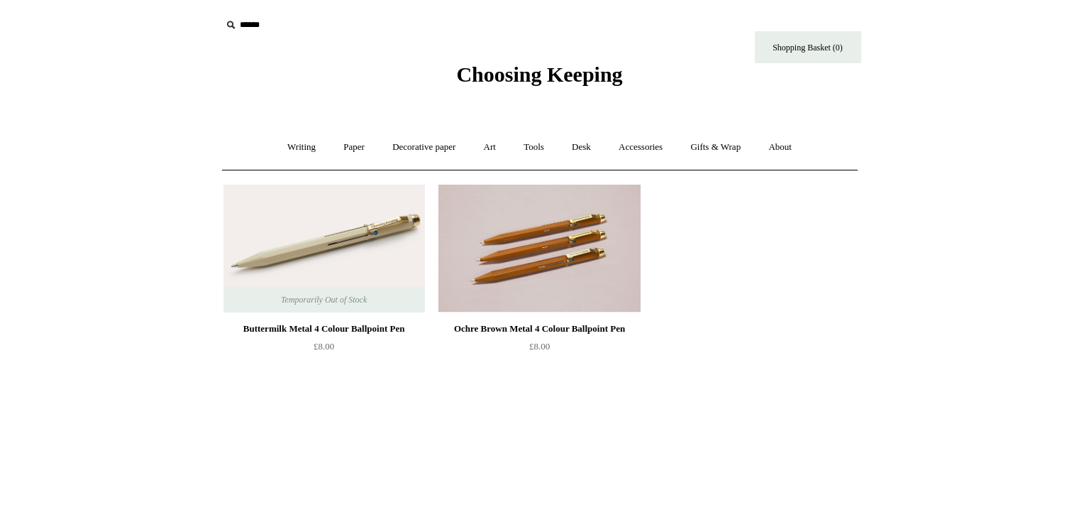  What do you see at coordinates (641, 147) in the screenshot?
I see `a: Accessories` at bounding box center [641, 147].